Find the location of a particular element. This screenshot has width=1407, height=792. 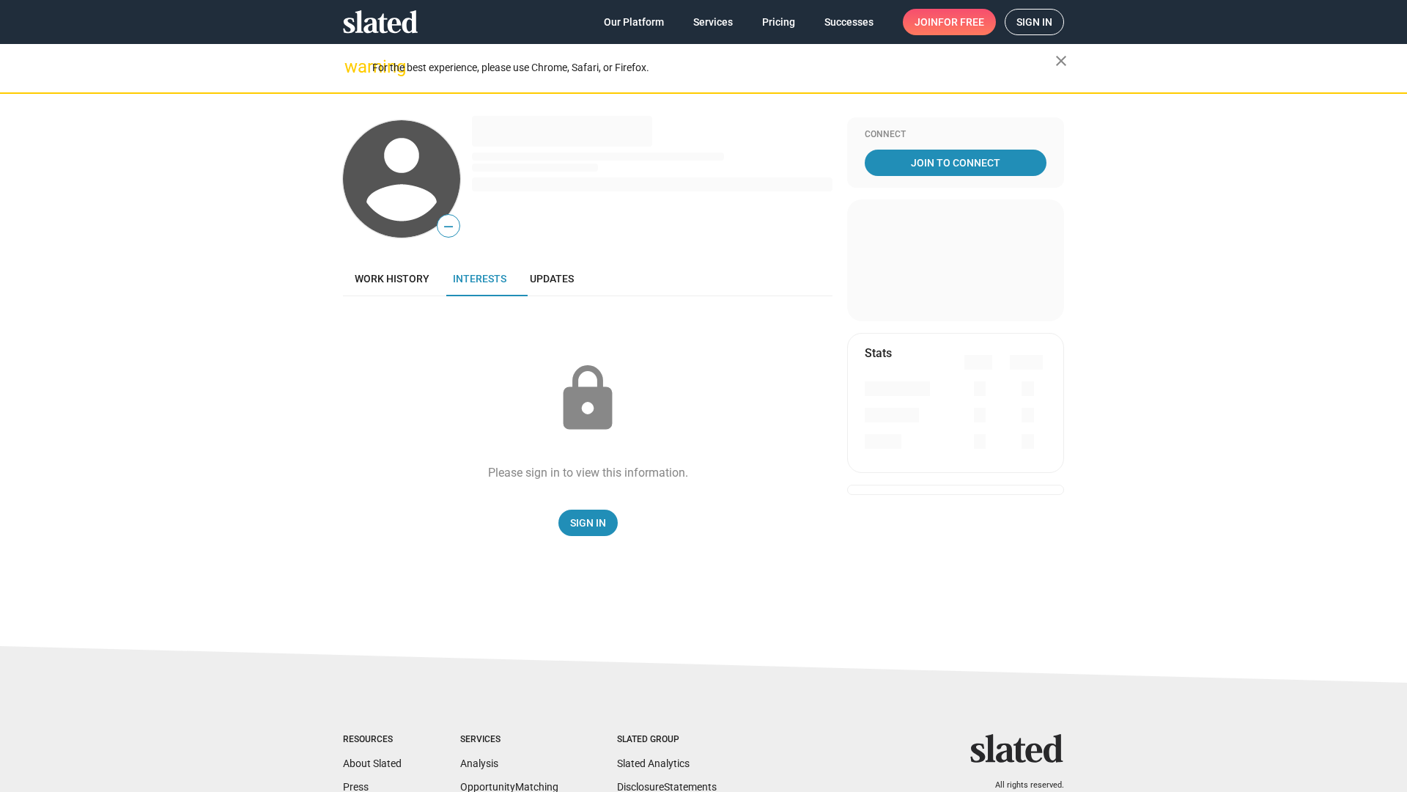

a: Services is located at coordinates (713, 22).